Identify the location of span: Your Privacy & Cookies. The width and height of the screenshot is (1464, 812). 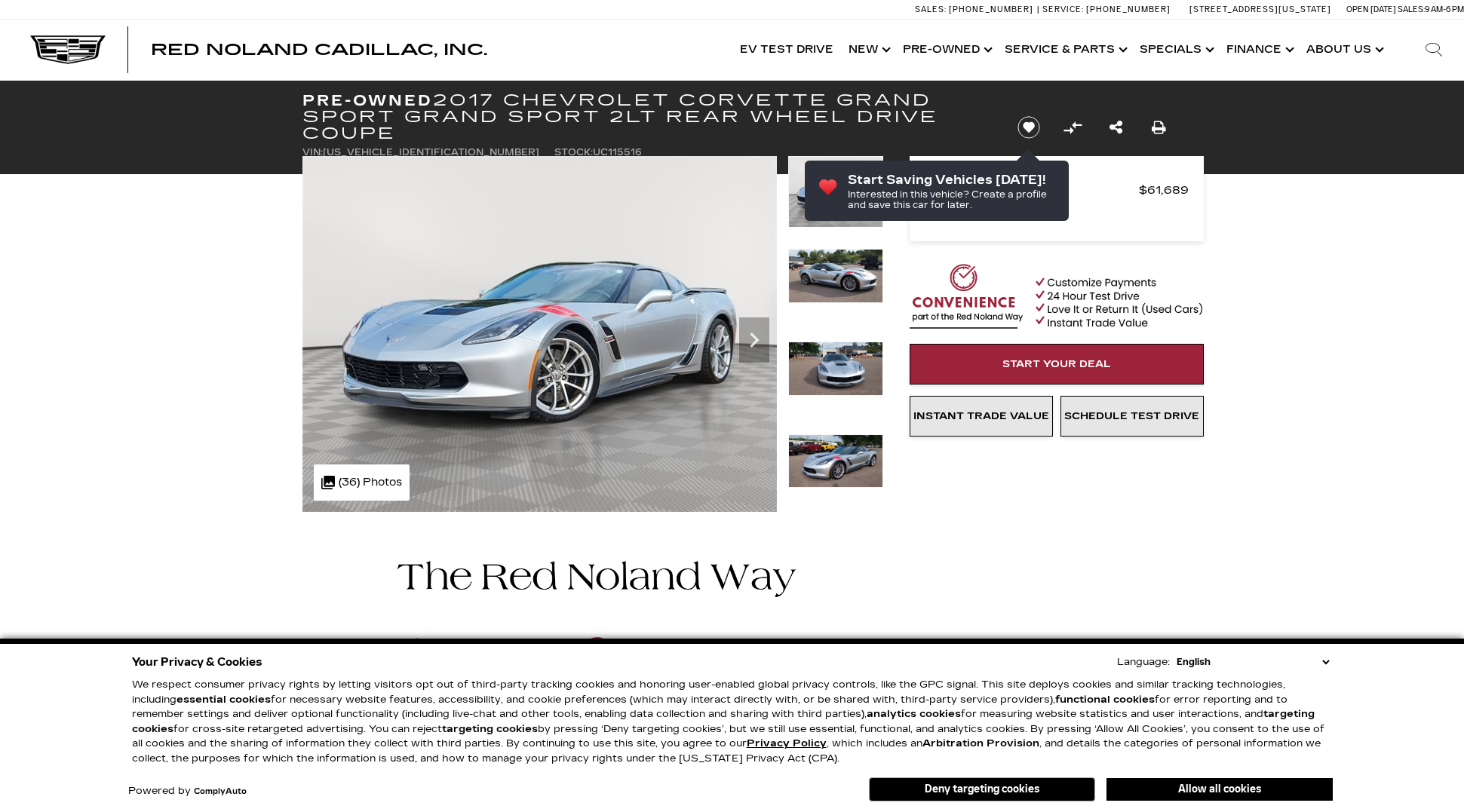
(197, 662).